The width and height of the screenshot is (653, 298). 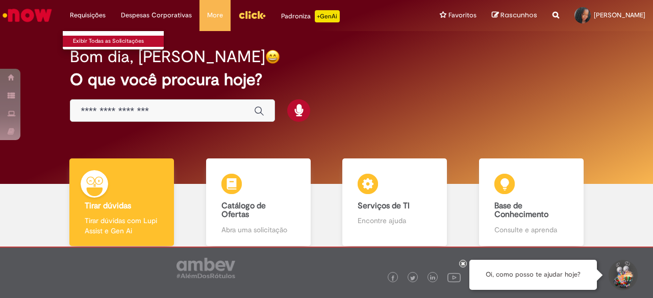 What do you see at coordinates (205, 268) in the screenshot?
I see `img: logo_footer_ambev_rotulo_gray.png` at bounding box center [205, 268].